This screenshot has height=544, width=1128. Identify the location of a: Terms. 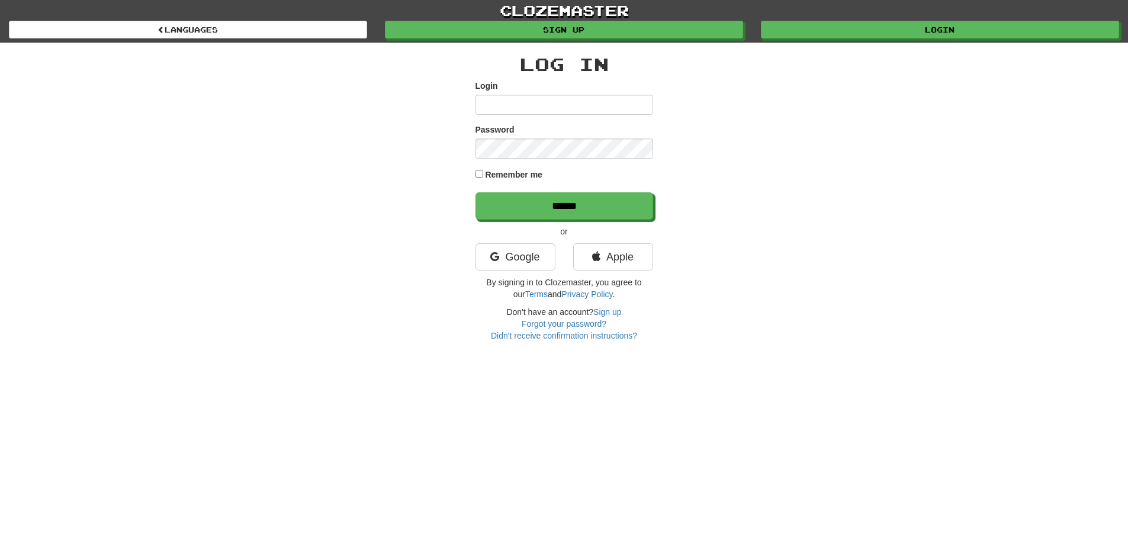
(536, 294).